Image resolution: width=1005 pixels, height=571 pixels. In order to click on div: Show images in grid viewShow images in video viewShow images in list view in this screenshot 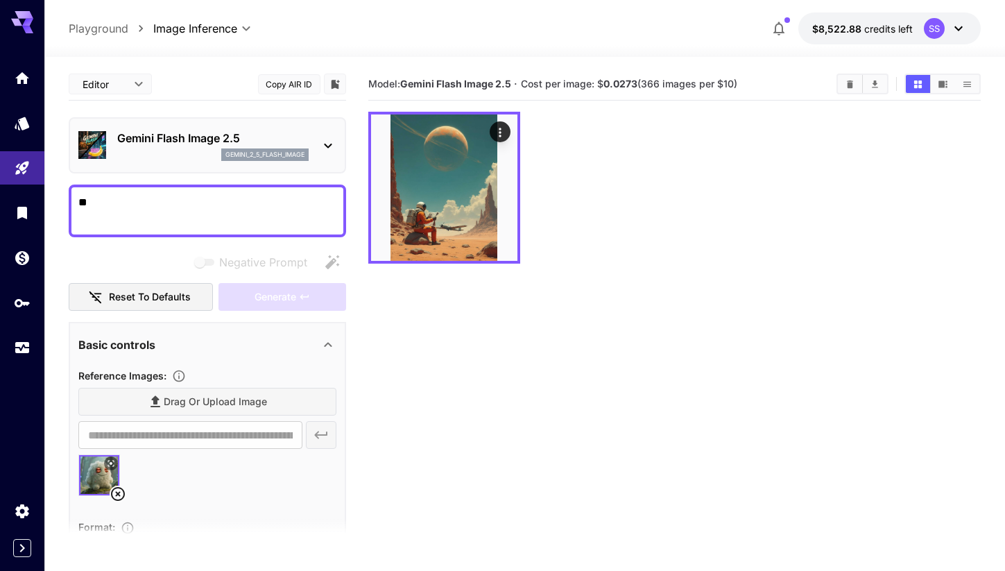, I will do `click(943, 84)`.